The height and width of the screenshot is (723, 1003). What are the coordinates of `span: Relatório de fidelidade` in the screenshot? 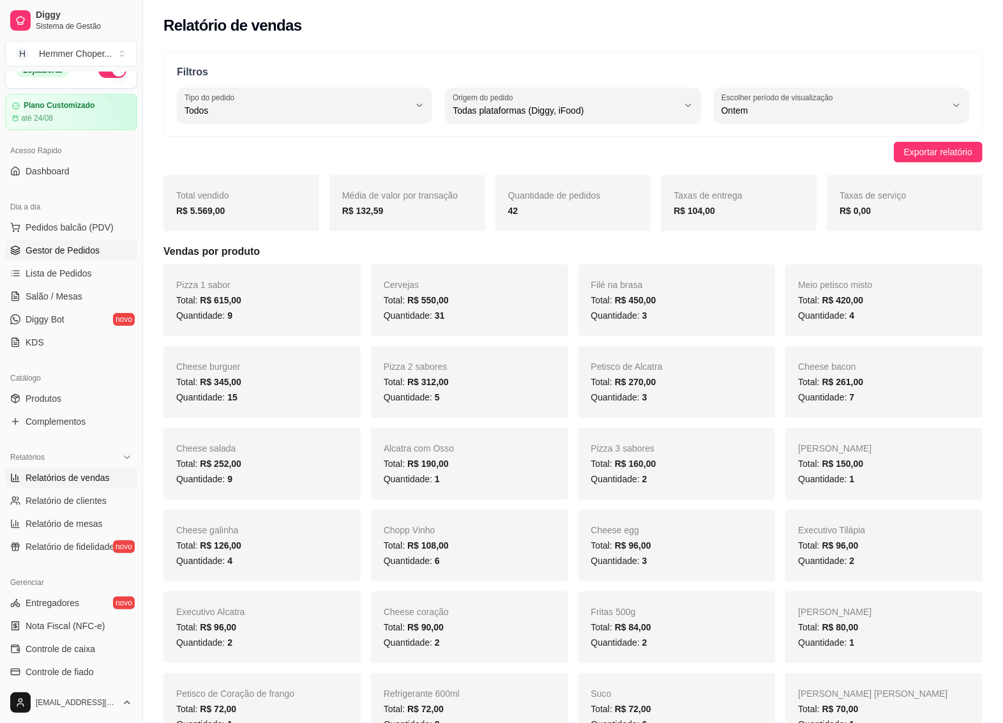 It's located at (70, 547).